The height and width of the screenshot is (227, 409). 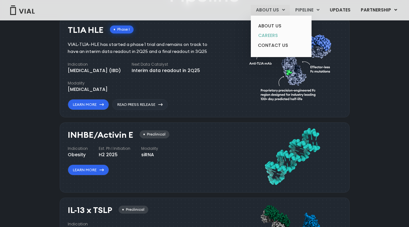 I want to click on h3: INHBE/Activin E, so click(x=100, y=135).